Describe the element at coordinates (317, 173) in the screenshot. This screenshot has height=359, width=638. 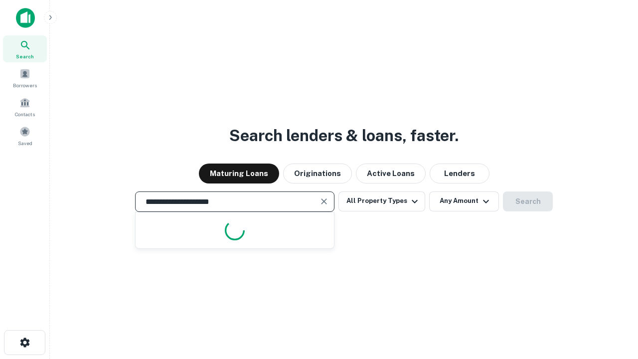
I see `button: Originations` at that location.